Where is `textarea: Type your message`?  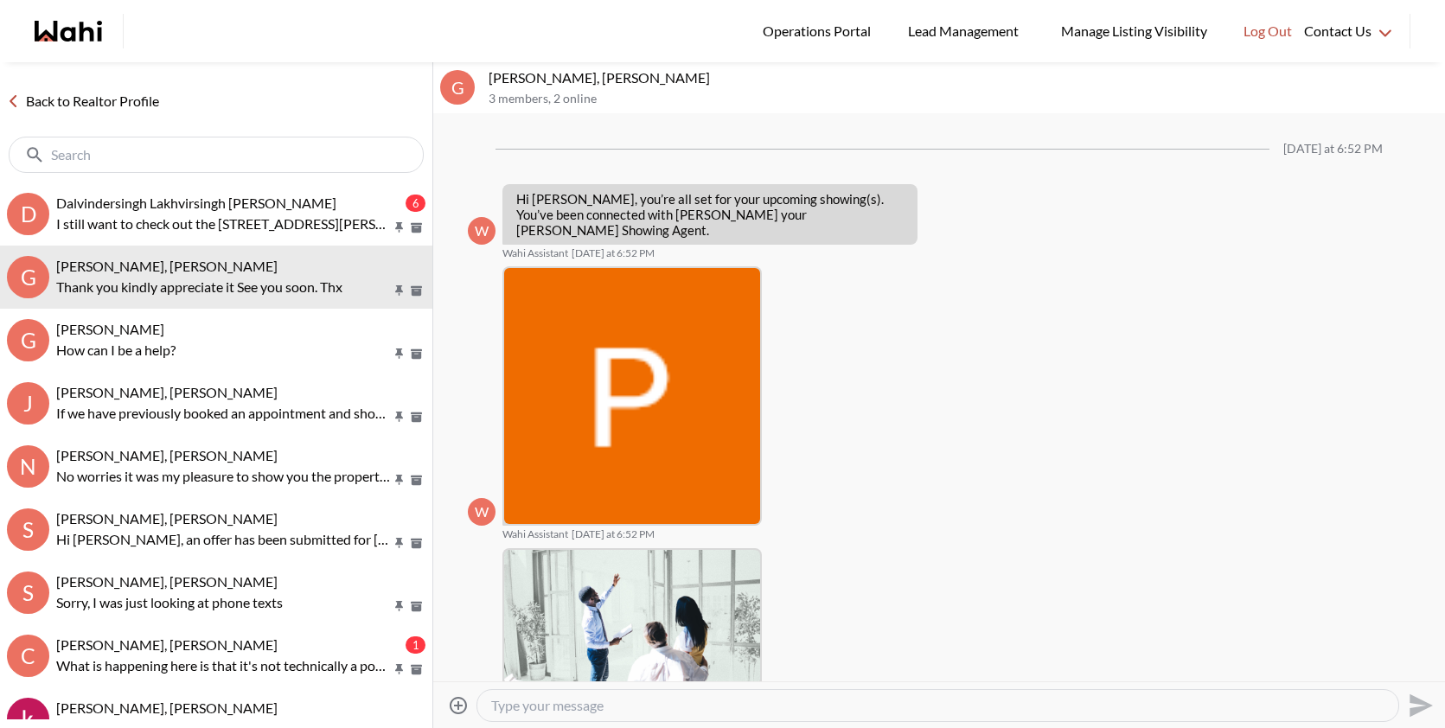
textarea: Type your message is located at coordinates (937, 705).